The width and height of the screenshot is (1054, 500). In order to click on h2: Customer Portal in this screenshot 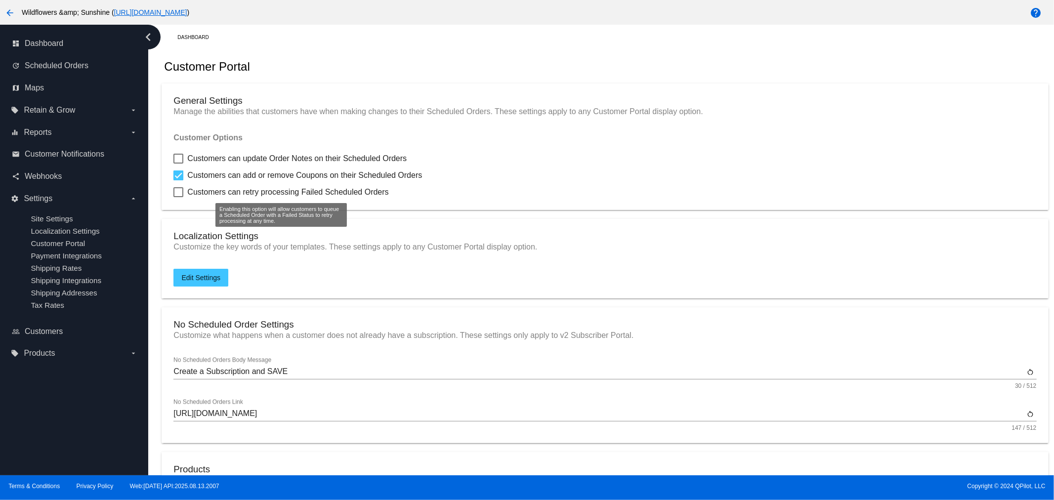, I will do `click(207, 67)`.